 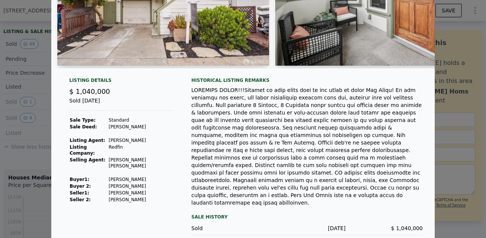 I want to click on strong: Seller 1 :, so click(x=79, y=193).